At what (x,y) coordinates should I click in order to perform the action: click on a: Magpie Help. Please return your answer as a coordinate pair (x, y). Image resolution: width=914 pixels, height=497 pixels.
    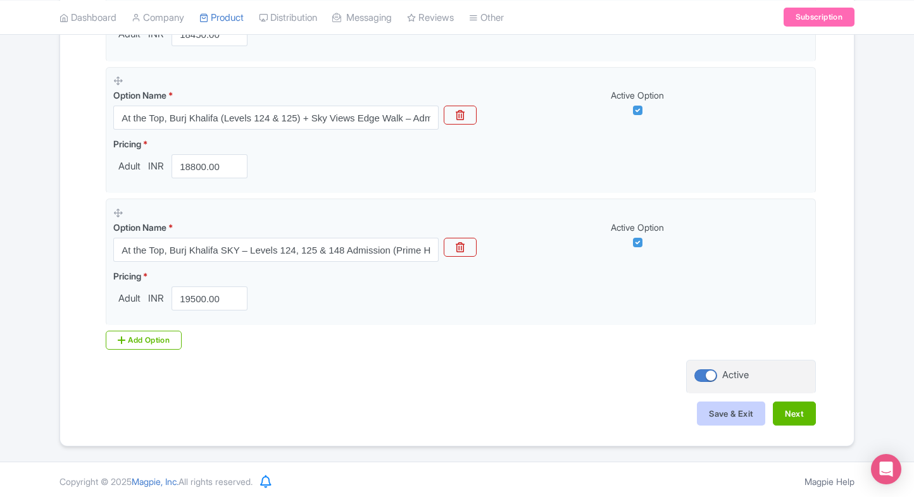
    Looking at the image, I should click on (829, 482).